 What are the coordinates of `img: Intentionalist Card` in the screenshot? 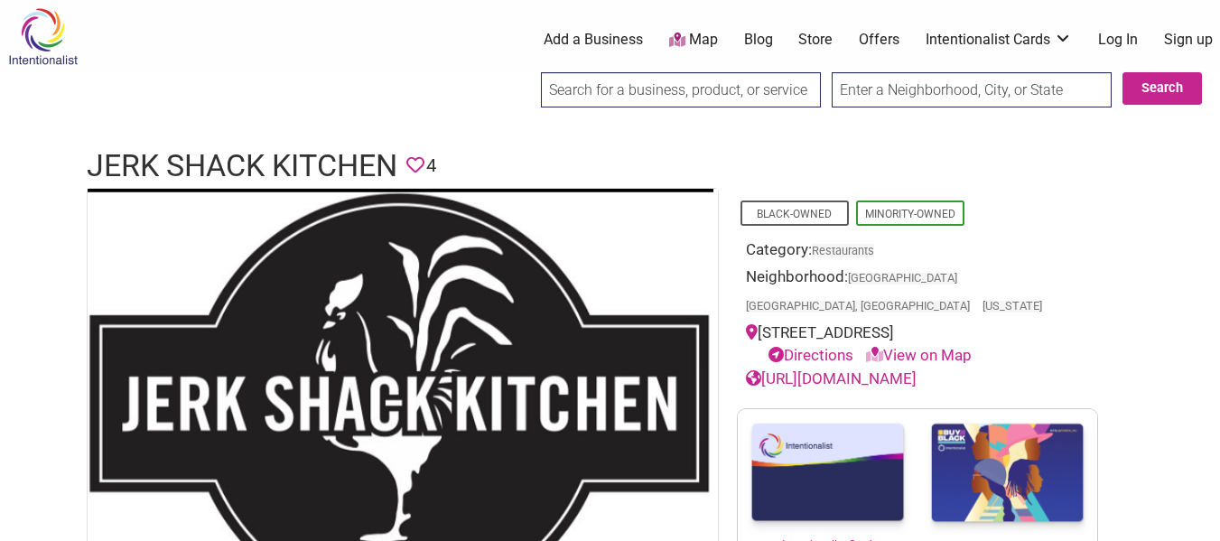 It's located at (827, 472).